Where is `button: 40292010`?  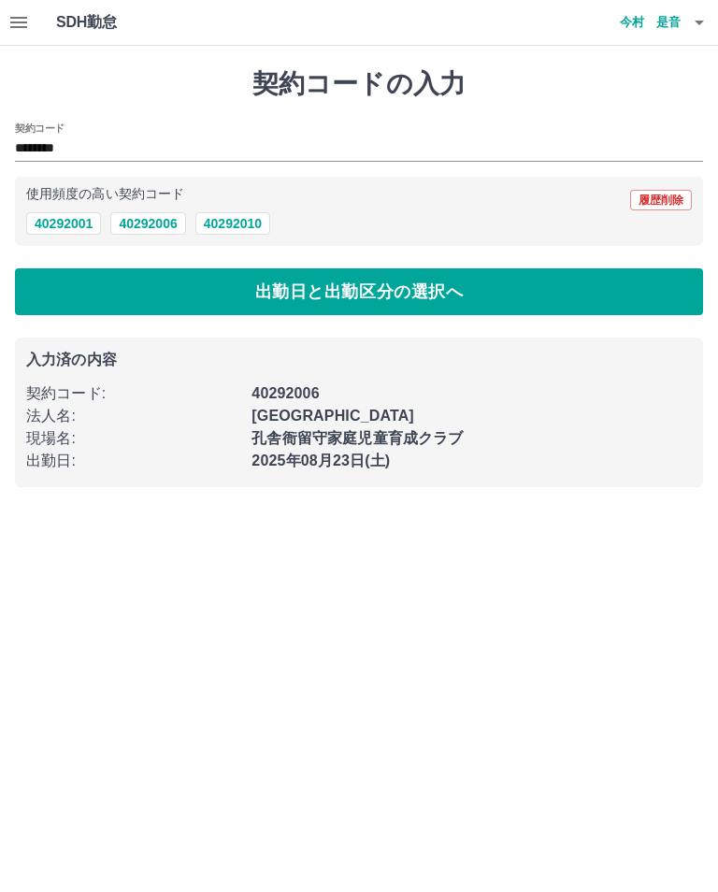 button: 40292010 is located at coordinates (233, 223).